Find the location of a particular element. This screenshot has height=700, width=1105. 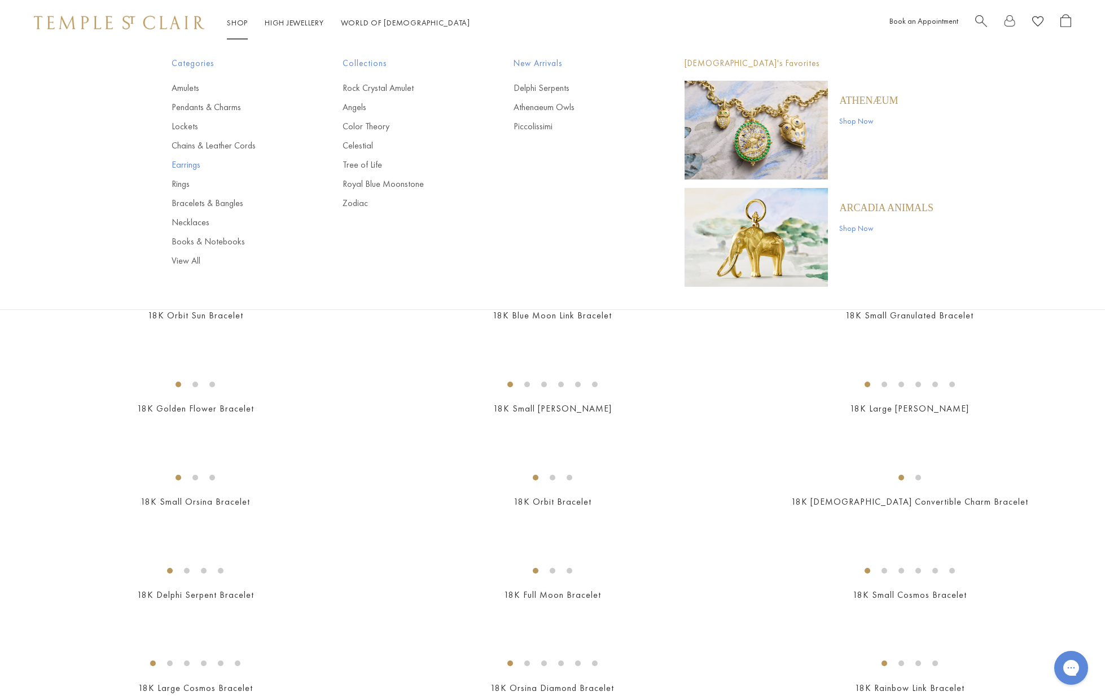

a: High JewelleryHigh Jewellery is located at coordinates (294, 23).